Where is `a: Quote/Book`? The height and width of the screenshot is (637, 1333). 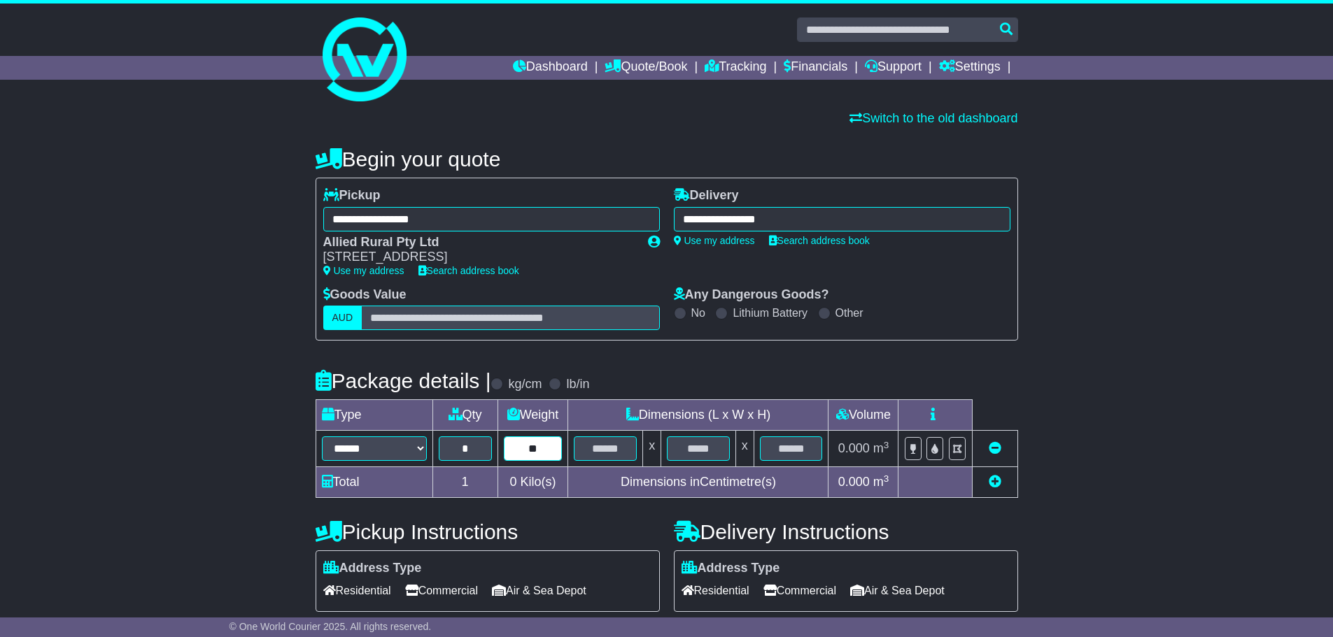
a: Quote/Book is located at coordinates (646, 68).